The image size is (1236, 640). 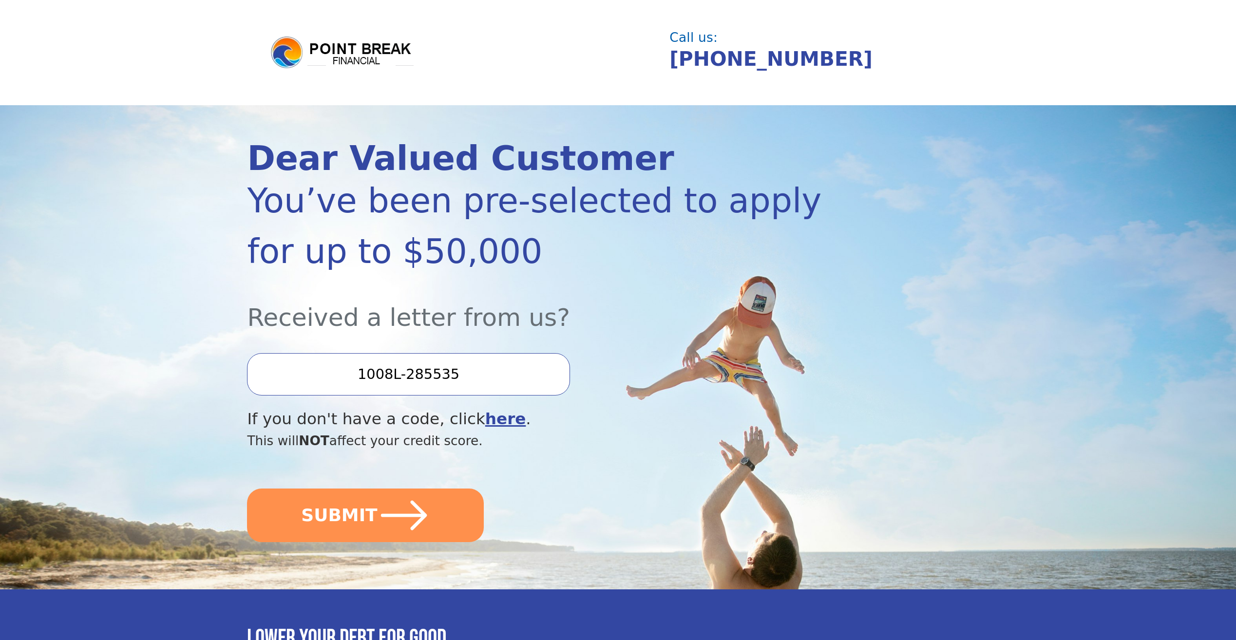 I want to click on div: Received a letter from us?, so click(x=562, y=306).